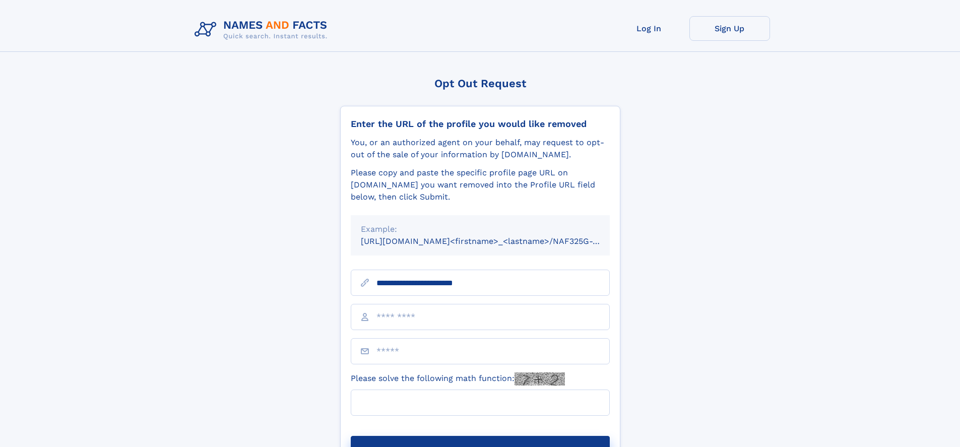 This screenshot has height=447, width=960. What do you see at coordinates (480, 124) in the screenshot?
I see `div: Enter the URL of the profile you would like removed` at bounding box center [480, 124].